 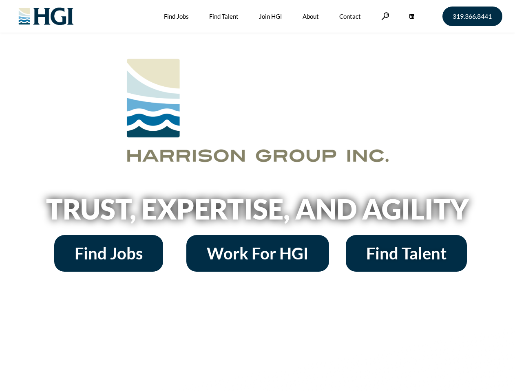 What do you see at coordinates (472, 16) in the screenshot?
I see `a: 319.366.8441` at bounding box center [472, 16].